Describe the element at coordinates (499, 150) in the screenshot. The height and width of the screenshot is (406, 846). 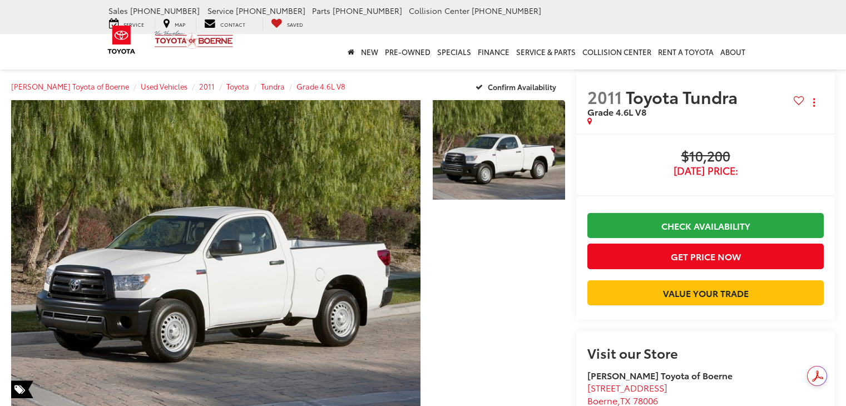
I see `a: Expand Photo 1` at that location.